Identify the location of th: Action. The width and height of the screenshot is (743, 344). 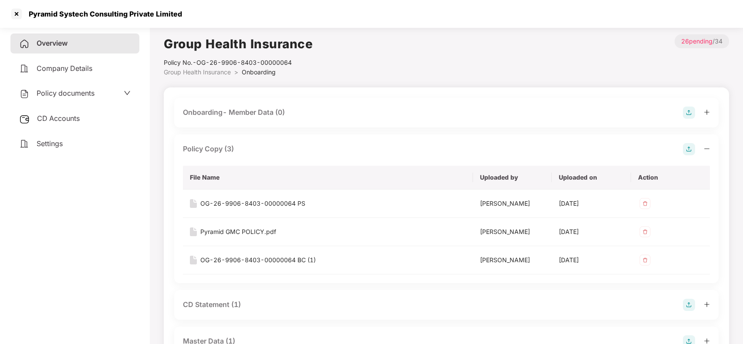
(670, 178).